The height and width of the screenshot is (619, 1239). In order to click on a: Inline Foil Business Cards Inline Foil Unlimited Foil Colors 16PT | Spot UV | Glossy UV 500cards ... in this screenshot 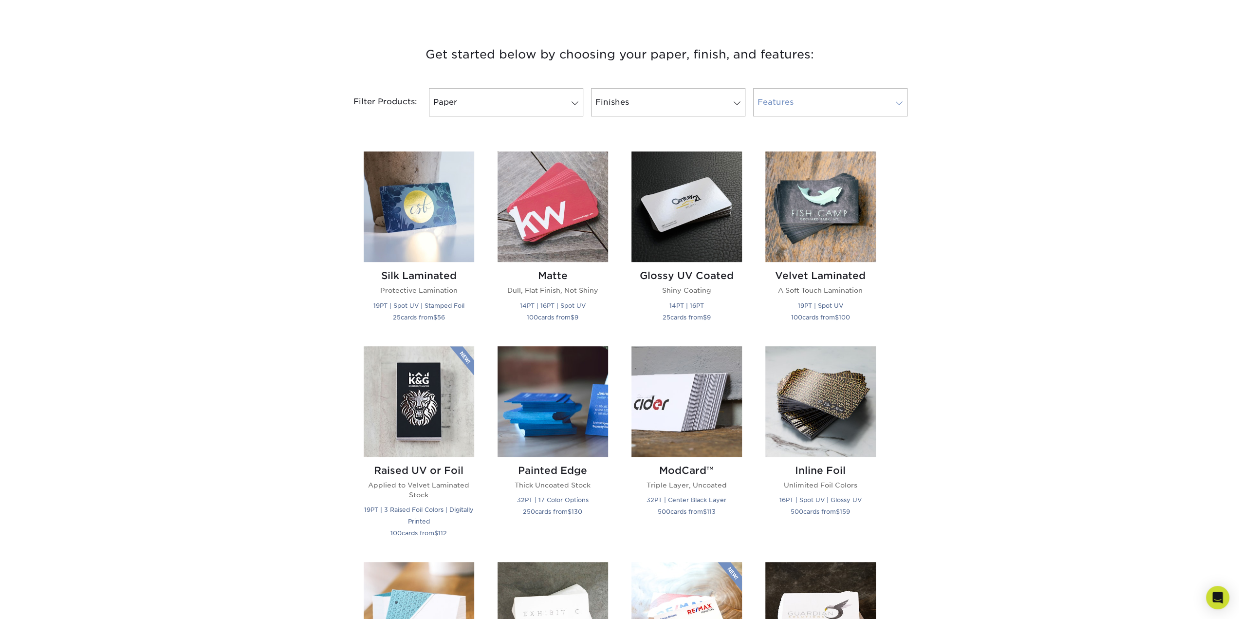, I will do `click(821, 449)`.